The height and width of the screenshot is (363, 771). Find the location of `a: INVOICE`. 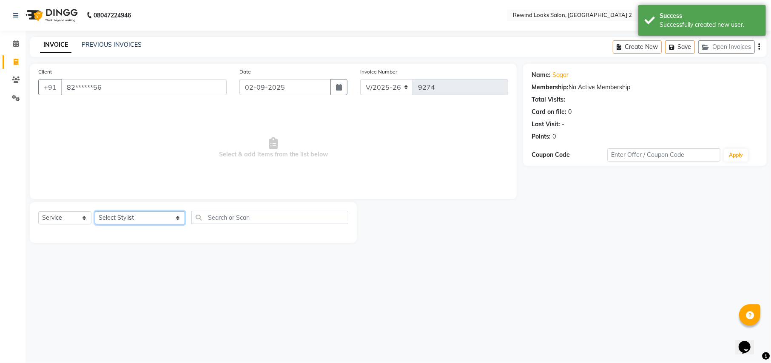

a: INVOICE is located at coordinates (56, 45).